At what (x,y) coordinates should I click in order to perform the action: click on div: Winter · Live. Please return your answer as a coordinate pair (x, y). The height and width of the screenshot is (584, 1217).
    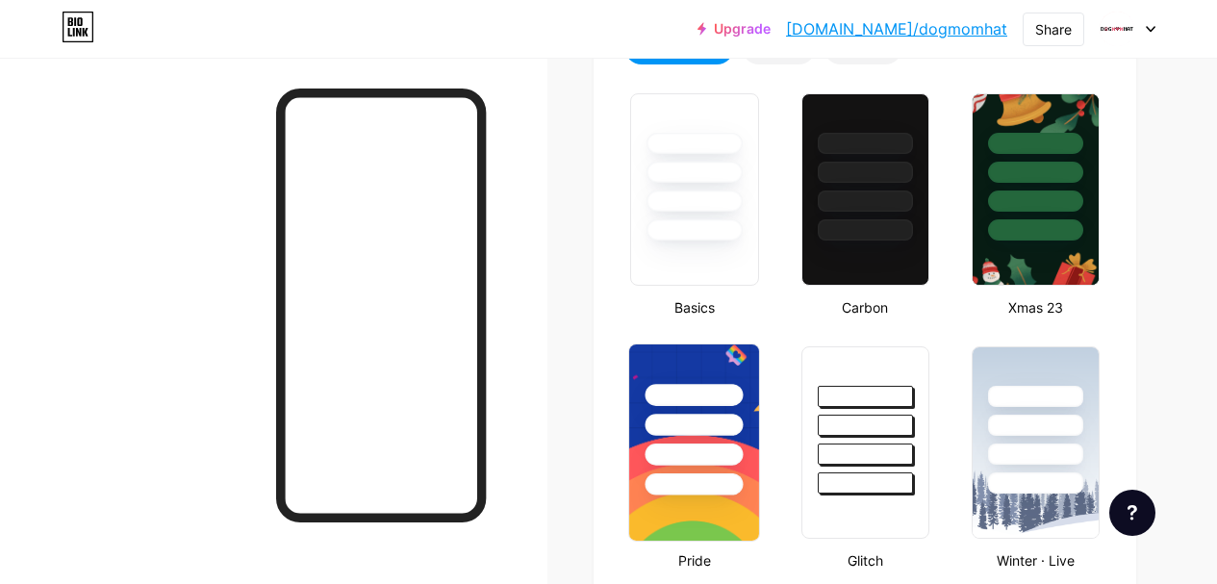
    Looking at the image, I should click on (1035, 560).